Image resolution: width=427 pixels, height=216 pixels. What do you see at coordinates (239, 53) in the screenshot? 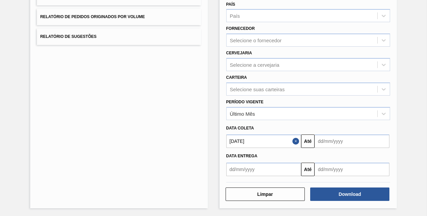
I see `label: Cervejaria` at bounding box center [239, 53].